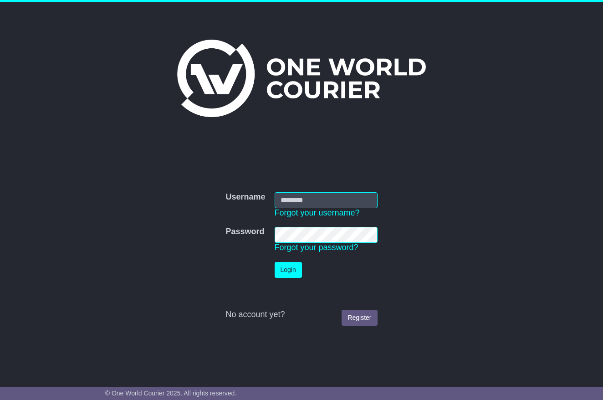 This screenshot has height=400, width=603. Describe the element at coordinates (301, 78) in the screenshot. I see `img: One World` at that location.